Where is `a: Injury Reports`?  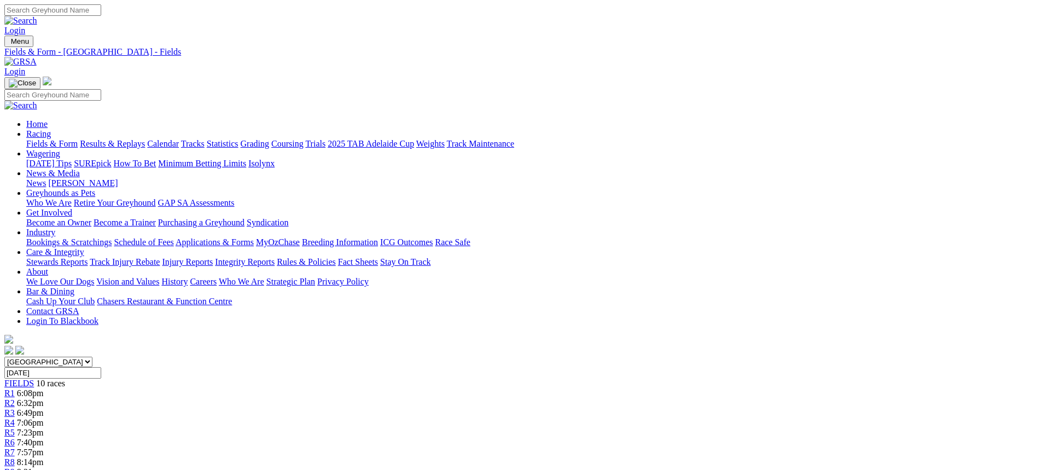 a: Injury Reports is located at coordinates (187, 262).